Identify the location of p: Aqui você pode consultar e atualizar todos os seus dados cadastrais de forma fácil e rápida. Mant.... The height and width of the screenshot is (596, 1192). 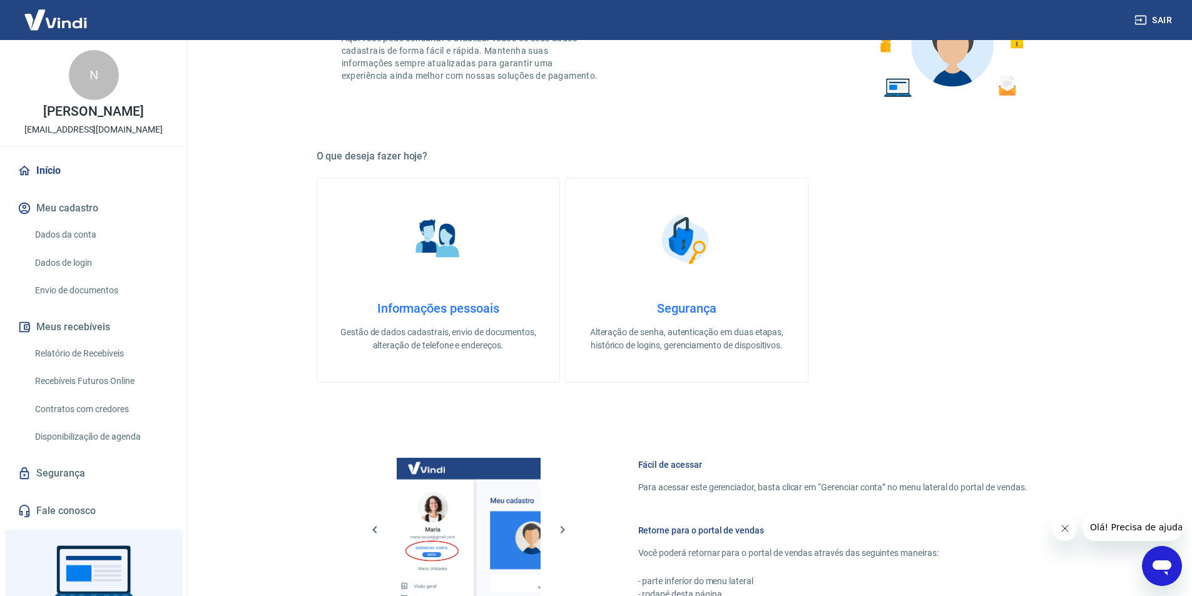
(471, 57).